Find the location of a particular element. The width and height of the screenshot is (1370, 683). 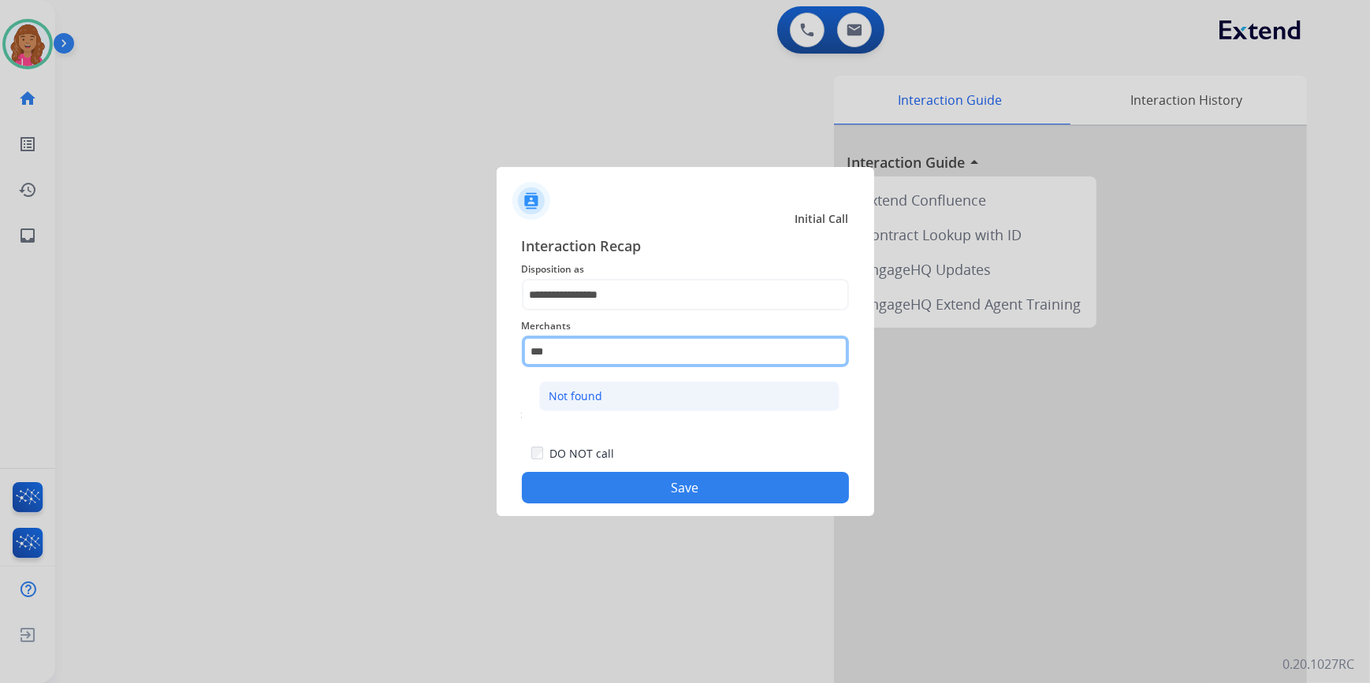

div: Not found is located at coordinates (576, 397).